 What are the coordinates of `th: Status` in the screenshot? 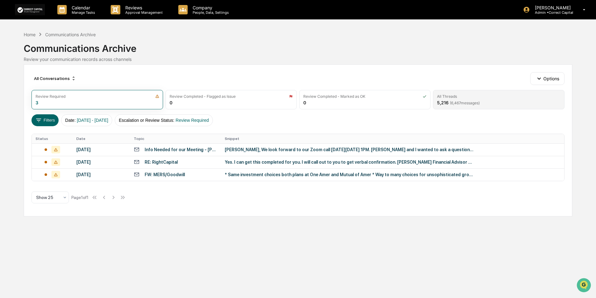 It's located at (52, 138).